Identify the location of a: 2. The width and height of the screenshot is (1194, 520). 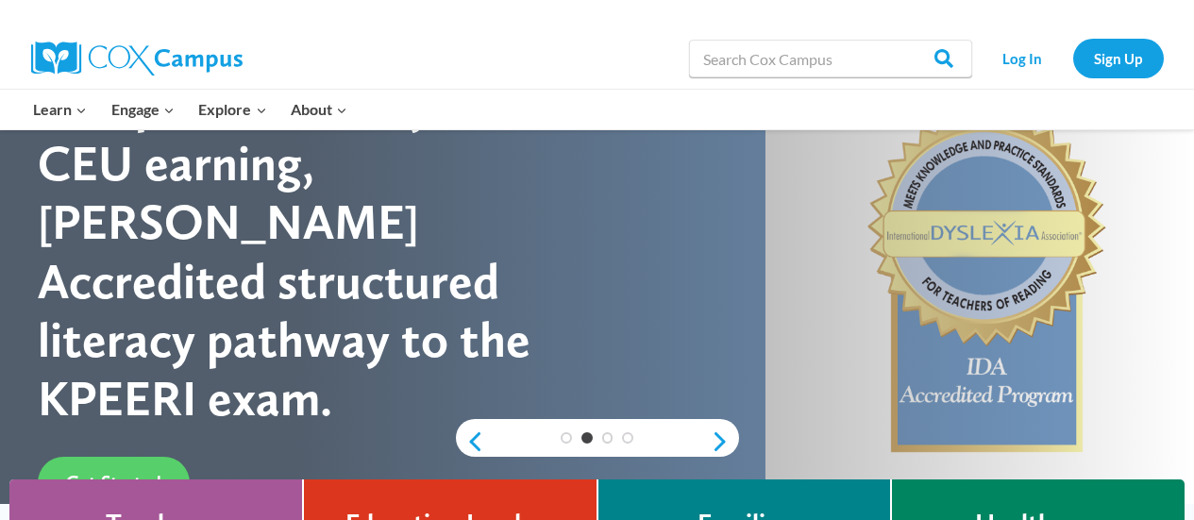
(587, 438).